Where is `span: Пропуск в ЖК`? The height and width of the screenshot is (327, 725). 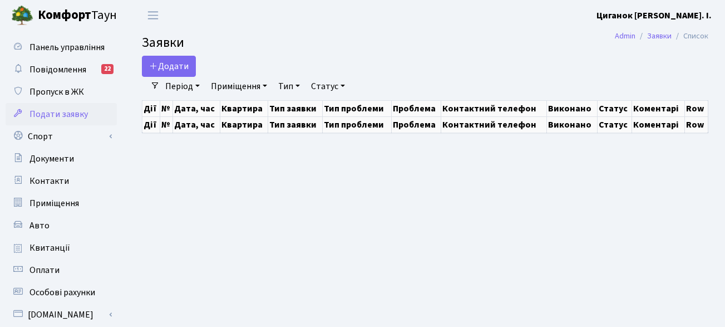 span: Пропуск в ЖК is located at coordinates (57, 92).